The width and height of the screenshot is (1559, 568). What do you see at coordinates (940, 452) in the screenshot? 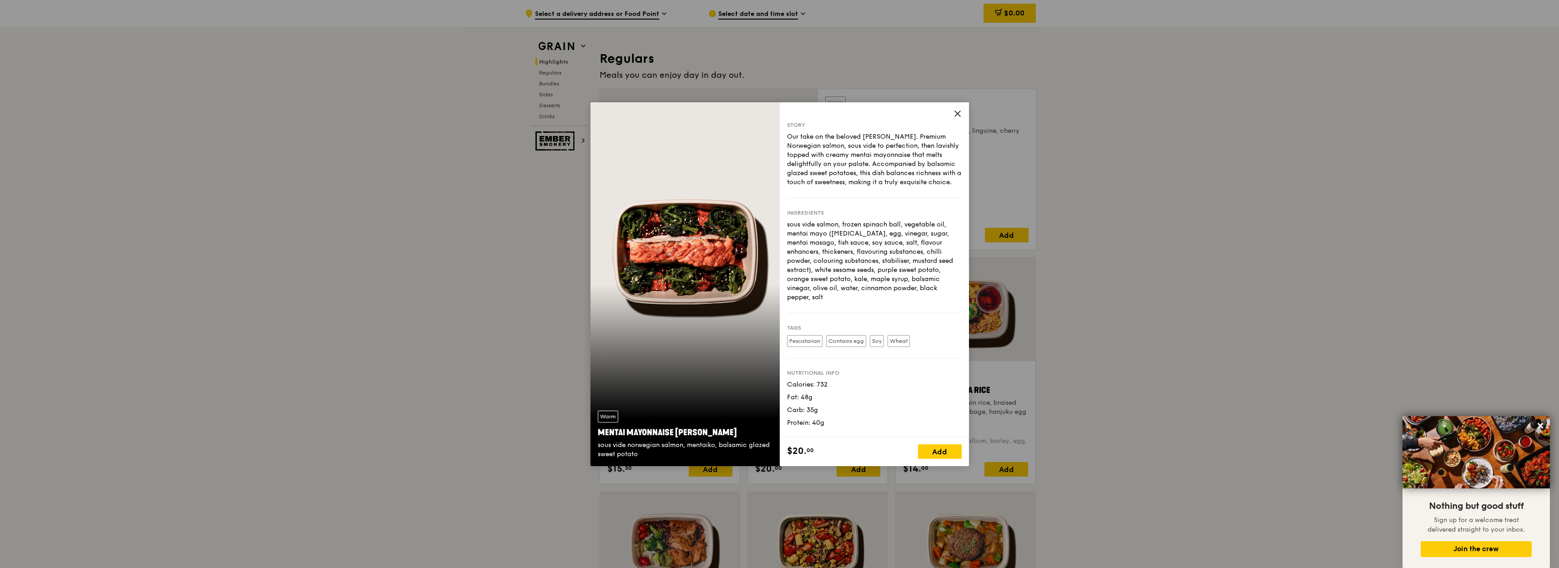
I see `div: Add` at bounding box center [940, 452].